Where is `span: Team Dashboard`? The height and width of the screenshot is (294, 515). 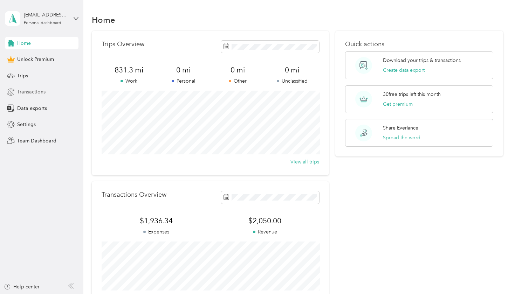 span: Team Dashboard is located at coordinates (37, 141).